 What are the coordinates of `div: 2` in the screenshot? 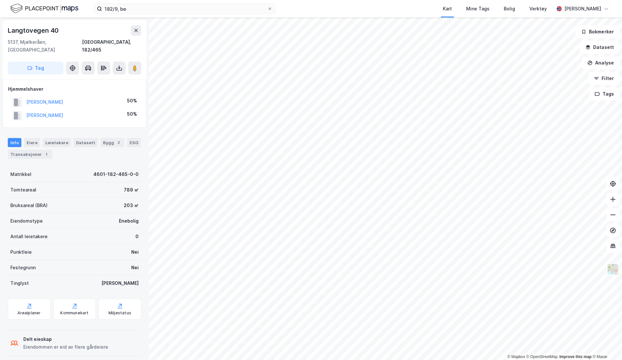 It's located at (119, 142).